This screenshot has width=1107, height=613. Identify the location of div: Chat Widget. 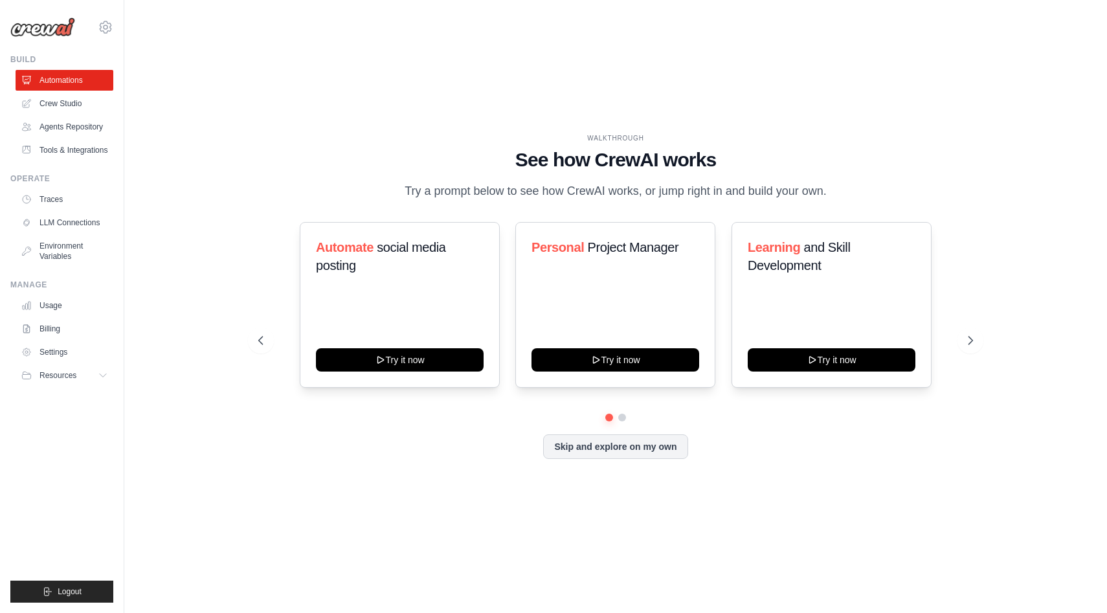
(1074, 582).